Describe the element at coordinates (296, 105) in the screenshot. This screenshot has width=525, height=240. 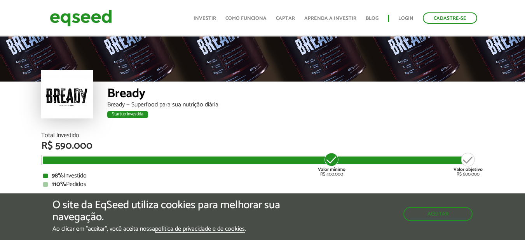
I see `div: Bready — Superfood para sua nutrição diária` at that location.